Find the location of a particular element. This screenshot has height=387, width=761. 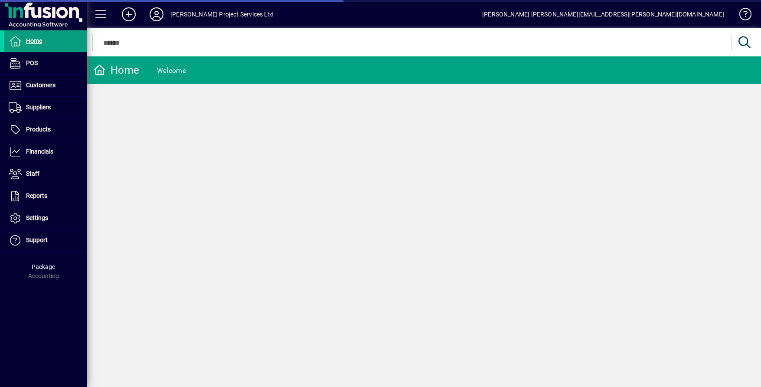

span: Settings is located at coordinates (37, 218).